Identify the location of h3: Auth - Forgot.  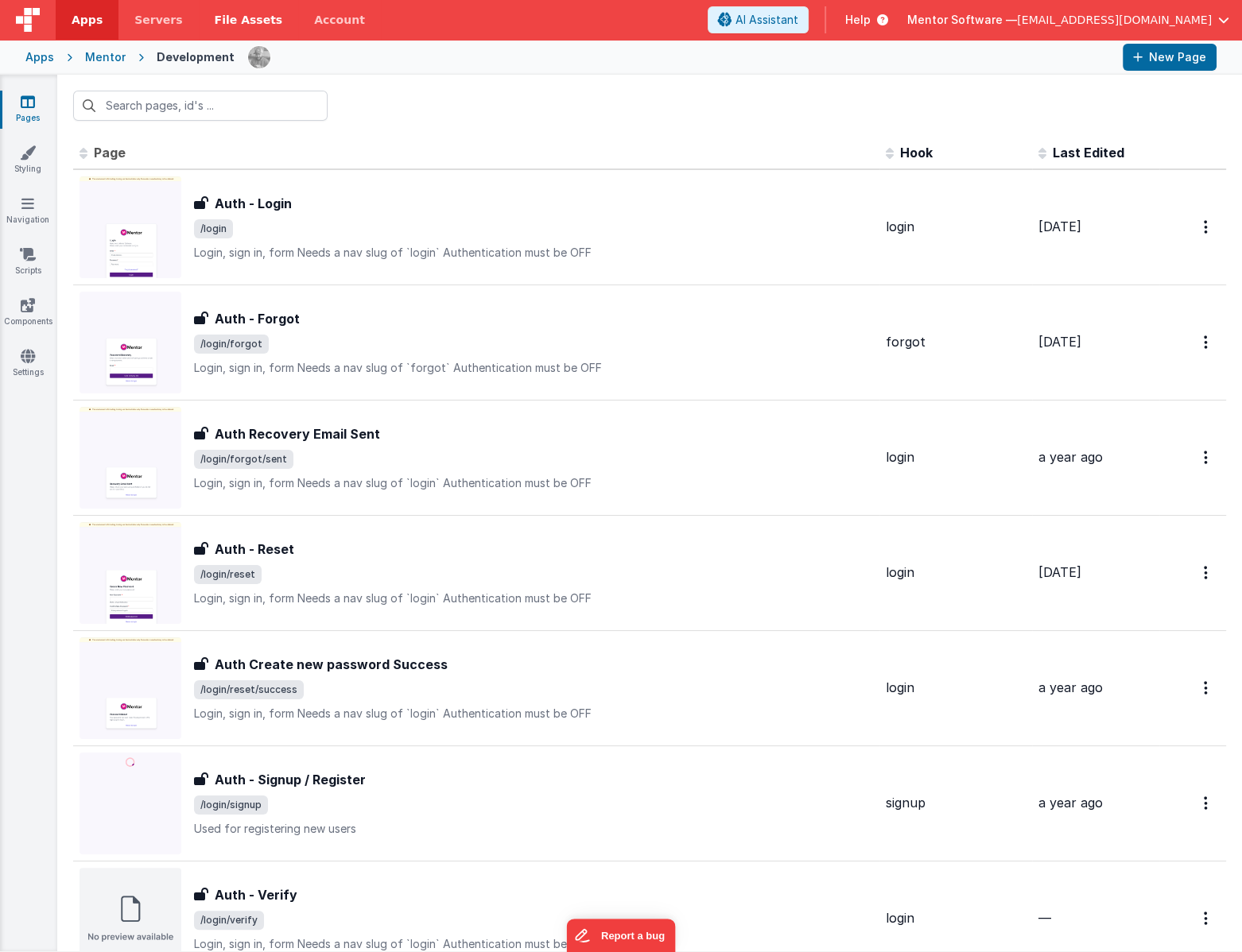
(257, 319).